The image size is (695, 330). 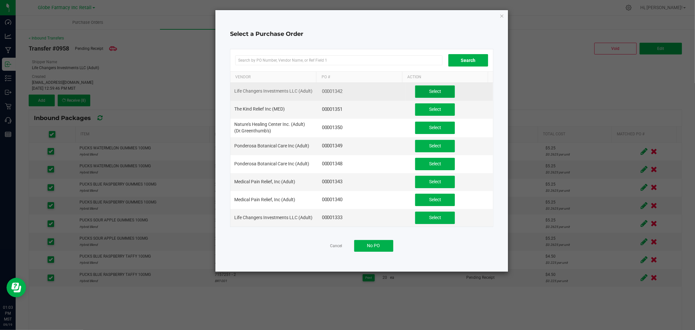 What do you see at coordinates (336, 246) in the screenshot?
I see `a: Cancel` at bounding box center [336, 246].